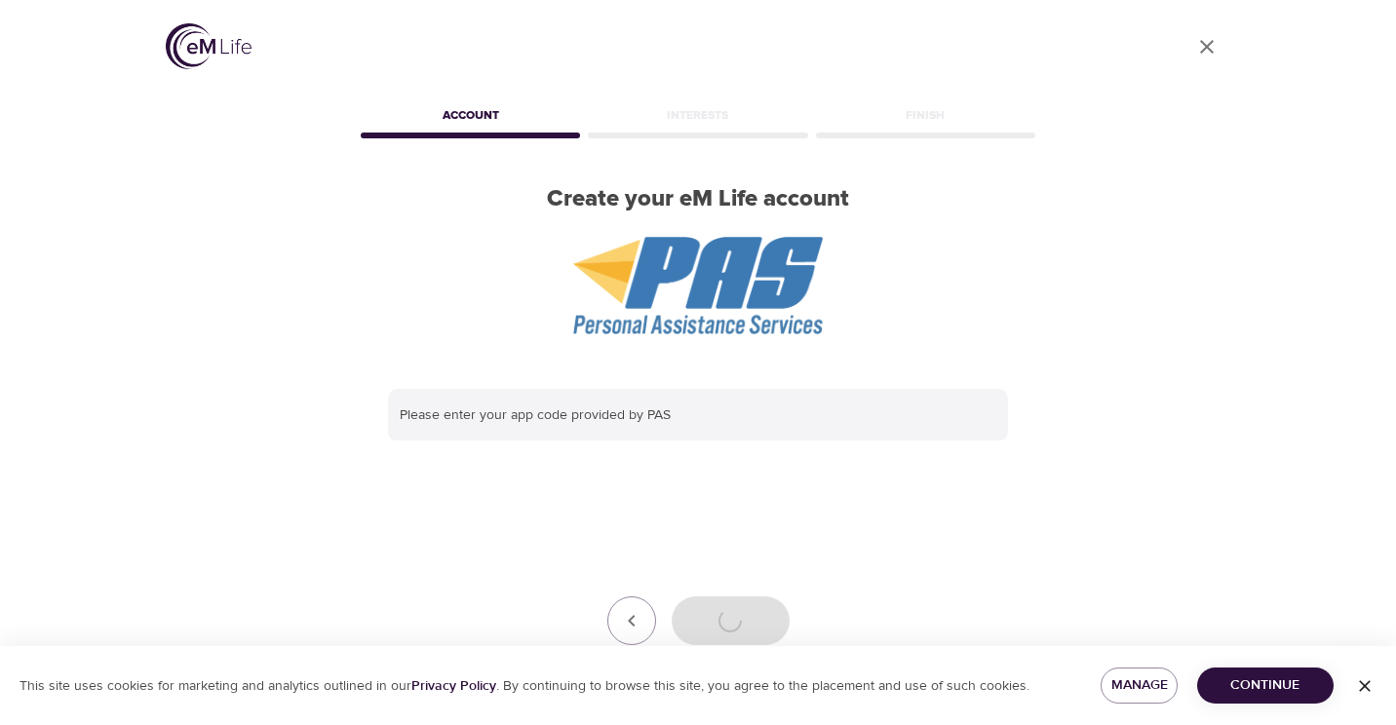 The height and width of the screenshot is (725, 1396). I want to click on b: Privacy Policy, so click(453, 686).